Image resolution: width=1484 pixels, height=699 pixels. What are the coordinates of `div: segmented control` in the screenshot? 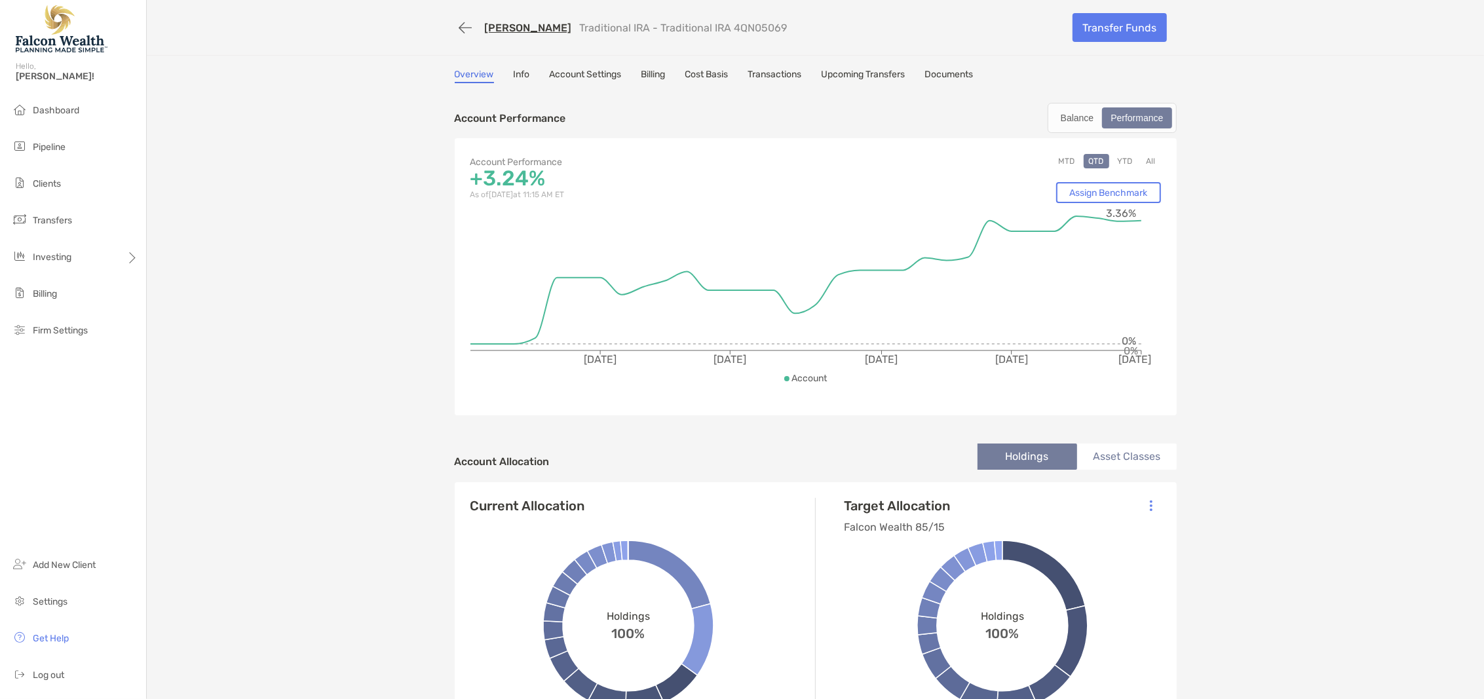 It's located at (1112, 118).